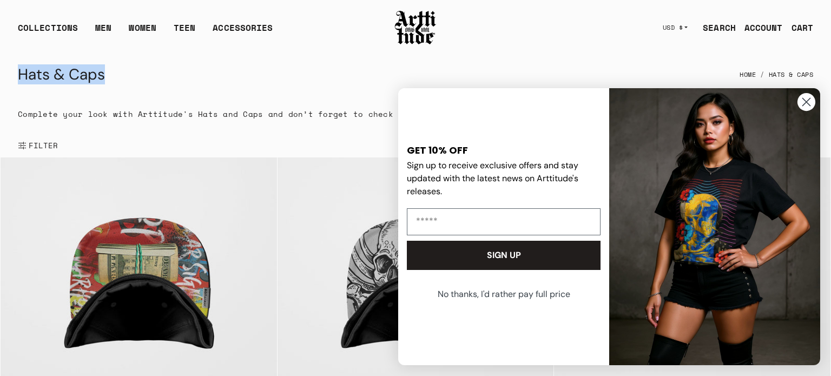  I want to click on button: Close dialog, so click(807, 102).